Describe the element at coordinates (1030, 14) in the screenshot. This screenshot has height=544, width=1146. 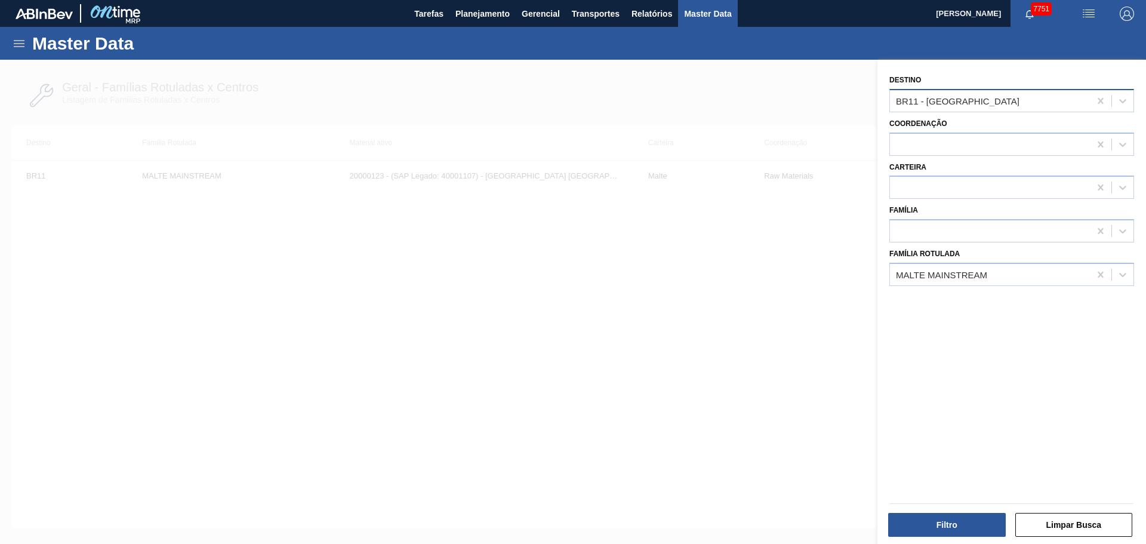
I see `button: Notificações` at that location.